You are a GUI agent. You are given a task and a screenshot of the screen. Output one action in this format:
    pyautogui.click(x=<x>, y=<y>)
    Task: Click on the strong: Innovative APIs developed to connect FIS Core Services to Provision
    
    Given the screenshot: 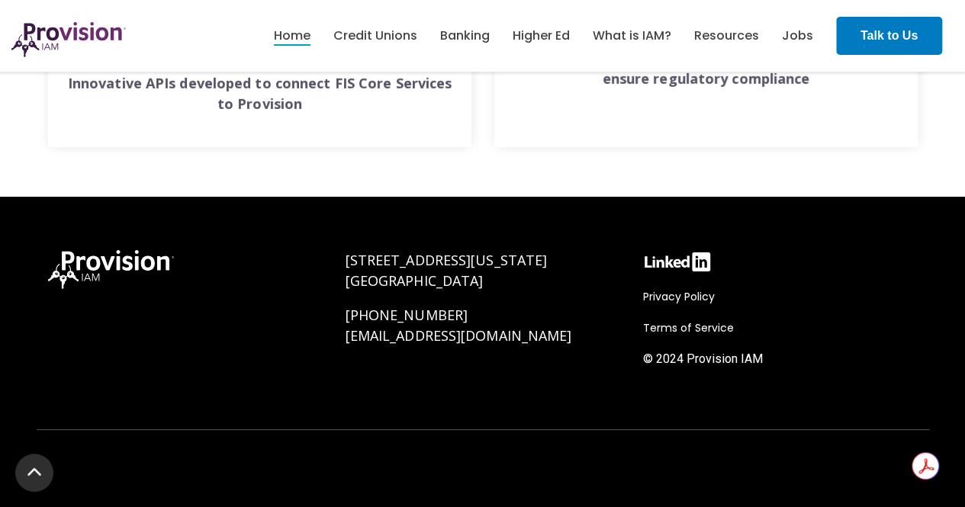 What is the action you would take?
    pyautogui.click(x=259, y=93)
    